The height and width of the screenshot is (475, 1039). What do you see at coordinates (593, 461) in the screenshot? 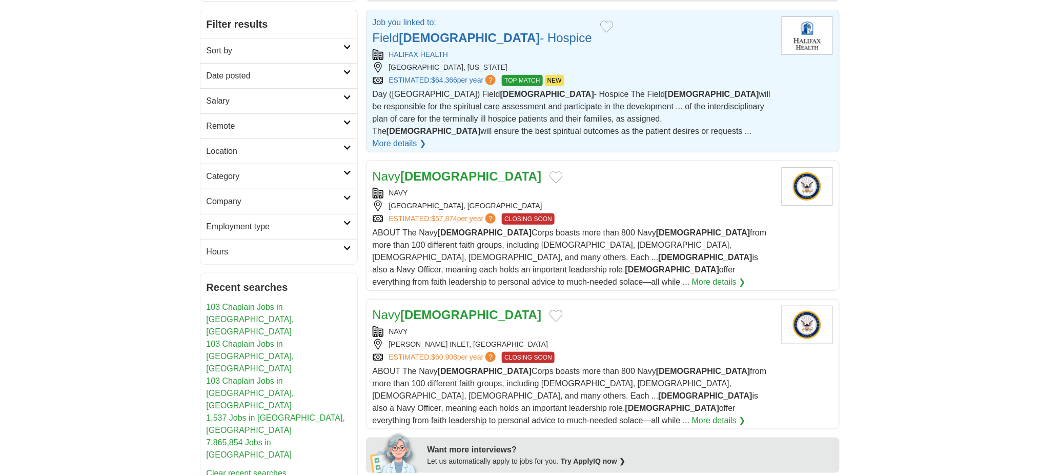
I see `a: Try ApplyIQ now ❯` at bounding box center [593, 461].